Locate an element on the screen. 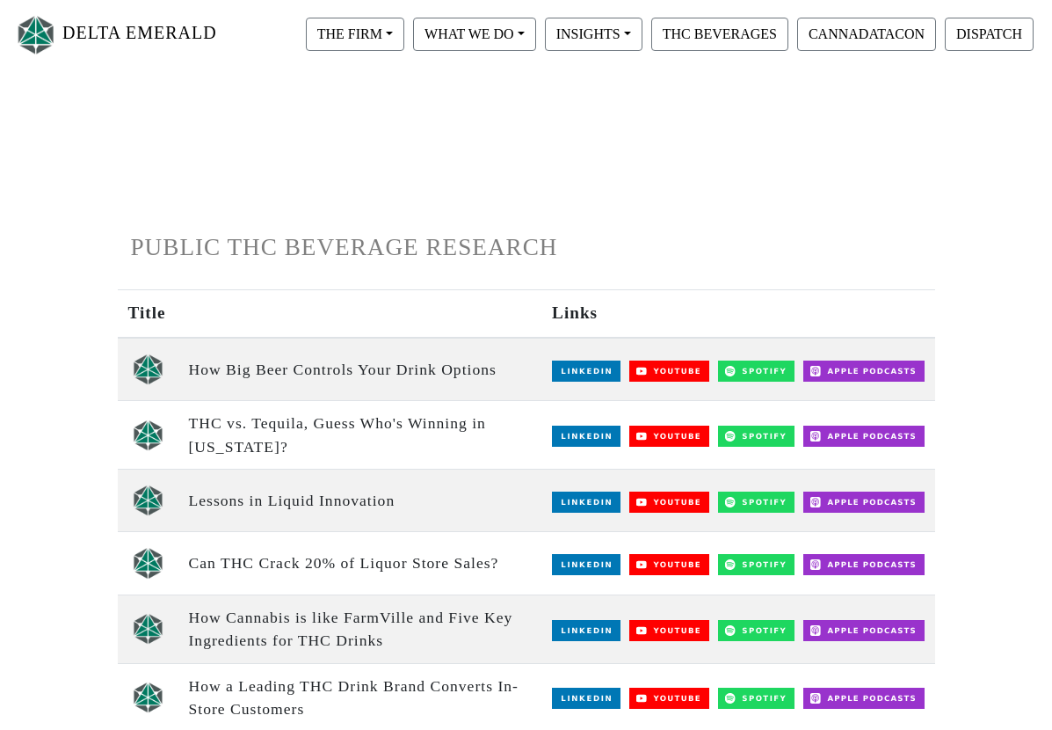  a: THC BEVERAGES is located at coordinates (720, 33).